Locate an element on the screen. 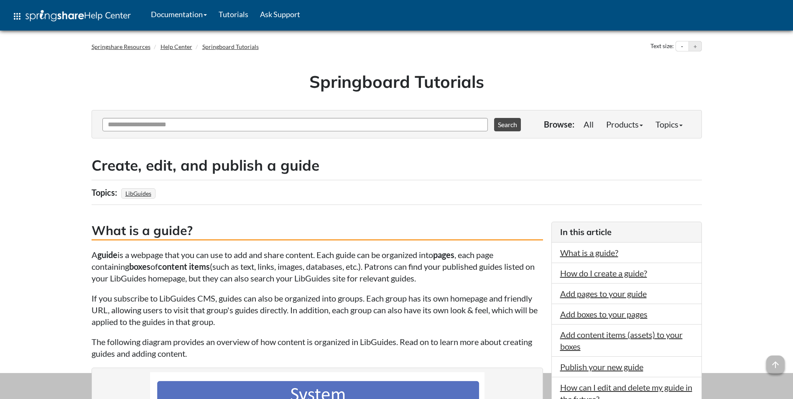 The width and height of the screenshot is (793, 399). a: Add content items (assets) to your boxes is located at coordinates (621, 340).